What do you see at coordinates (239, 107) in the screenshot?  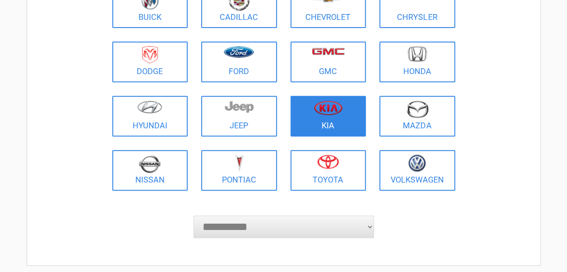 I see `img: jeep` at bounding box center [239, 107].